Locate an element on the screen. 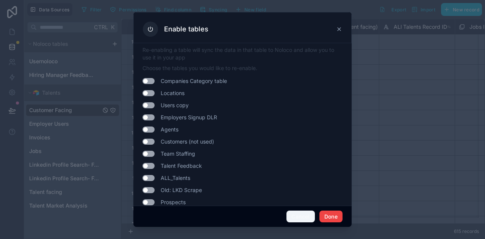 The width and height of the screenshot is (485, 239). p: Re-enabling a table will sync the data in that table to Noloco and allow you to use it in your app is located at coordinates (242, 54).